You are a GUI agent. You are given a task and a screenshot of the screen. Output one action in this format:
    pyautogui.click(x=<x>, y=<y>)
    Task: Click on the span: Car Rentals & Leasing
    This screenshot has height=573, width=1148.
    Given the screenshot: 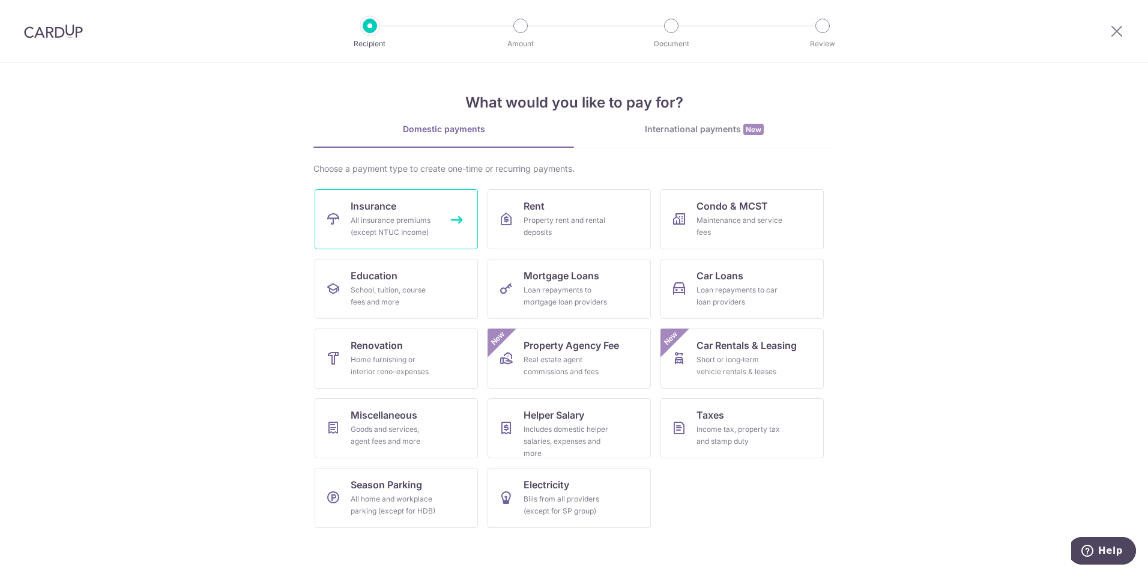 What is the action you would take?
    pyautogui.click(x=746, y=345)
    